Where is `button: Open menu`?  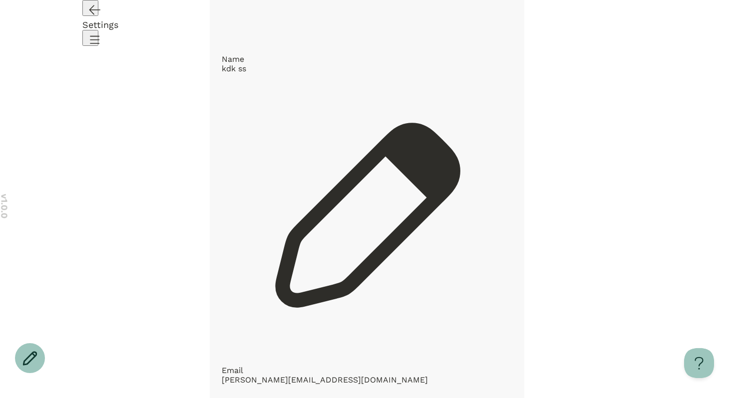
button: Open menu is located at coordinates (90, 38).